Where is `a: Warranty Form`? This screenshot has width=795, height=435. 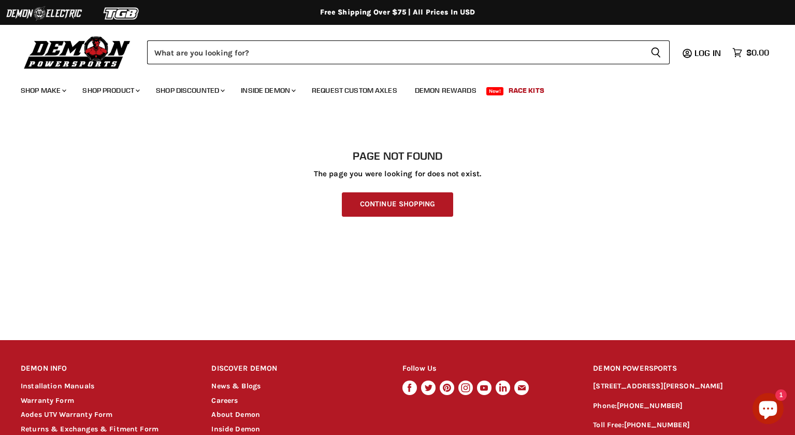 a: Warranty Form is located at coordinates (47, 400).